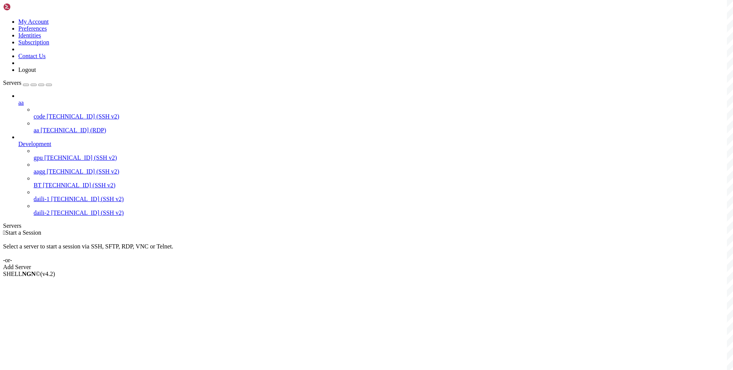  I want to click on span: daili-2, so click(42, 212).